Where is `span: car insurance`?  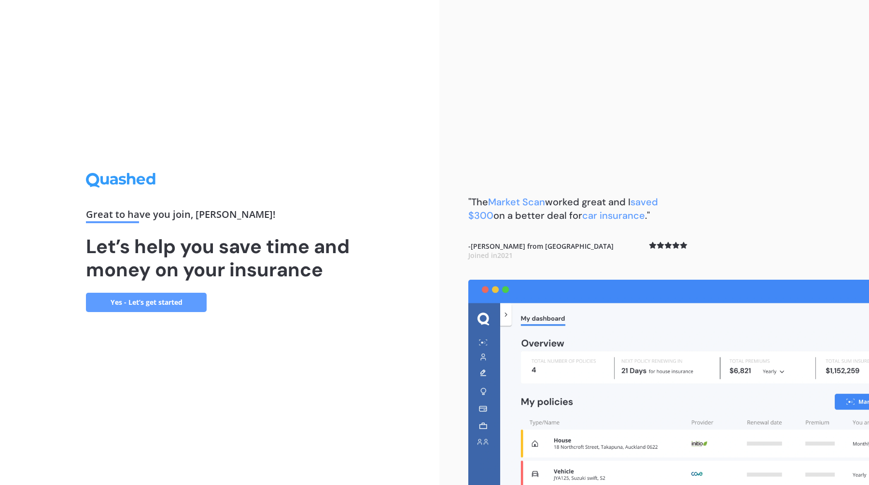
span: car insurance is located at coordinates (614, 215).